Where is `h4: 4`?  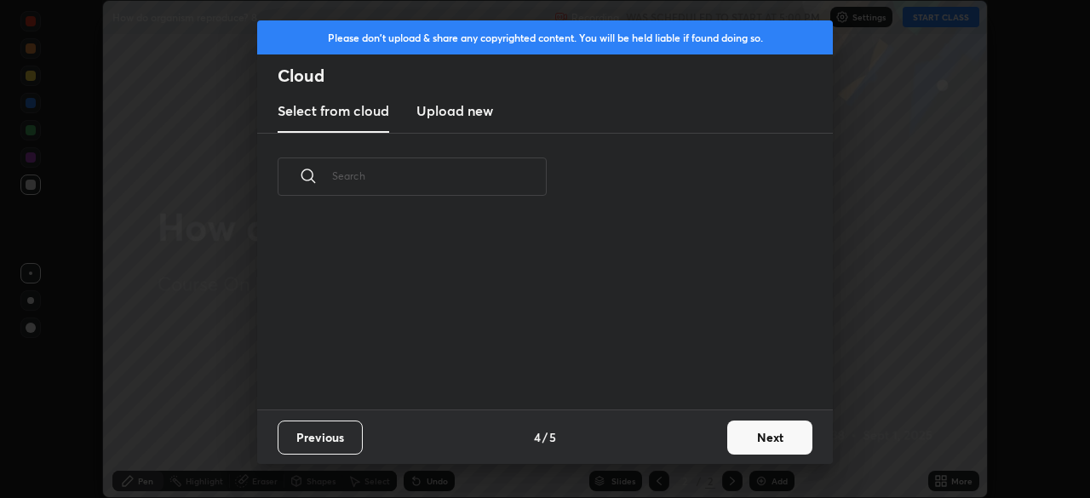 h4: 4 is located at coordinates (537, 437).